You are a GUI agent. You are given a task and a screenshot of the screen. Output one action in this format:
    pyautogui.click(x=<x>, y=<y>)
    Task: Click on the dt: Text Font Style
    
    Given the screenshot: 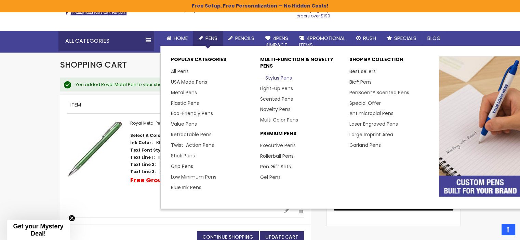 What is the action you would take?
    pyautogui.click(x=148, y=151)
    